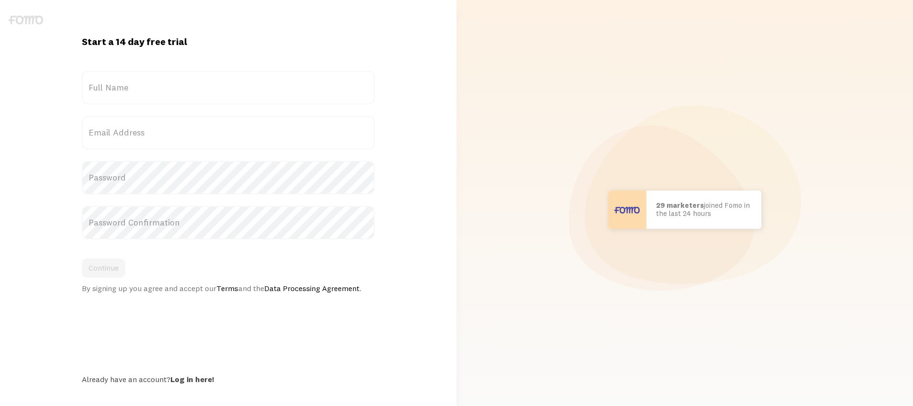 Image resolution: width=913 pixels, height=406 pixels. What do you see at coordinates (228, 223) in the screenshot?
I see `label: Password Confirmation` at bounding box center [228, 223].